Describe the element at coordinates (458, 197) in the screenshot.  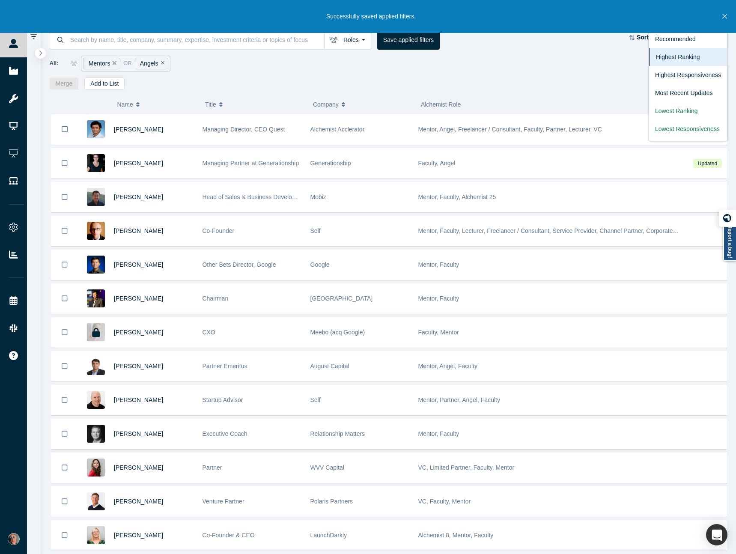
I see `span: Mentor, Faculty, Alchemist 25` at that location.